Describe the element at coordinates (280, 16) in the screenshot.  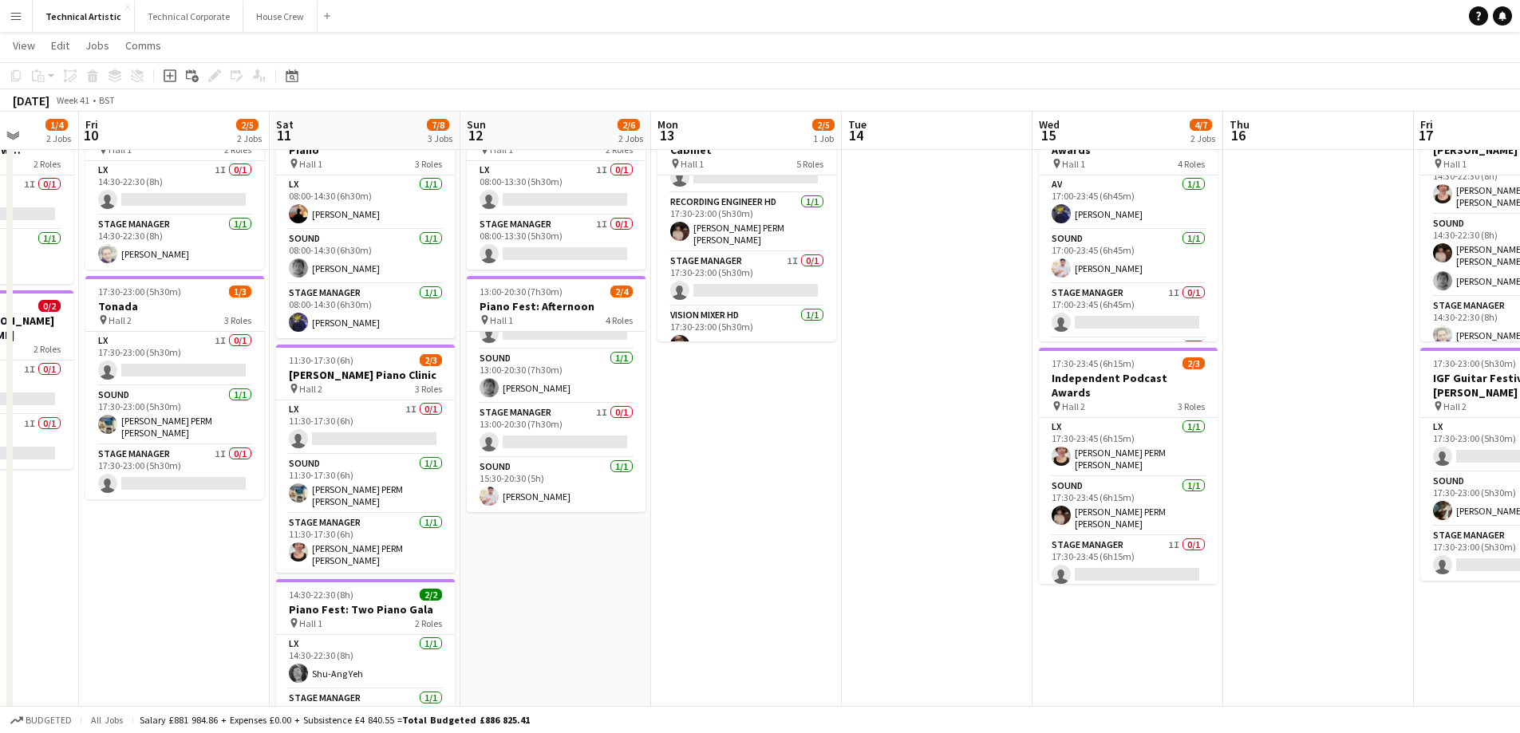
I see `button: House Crew` at that location.